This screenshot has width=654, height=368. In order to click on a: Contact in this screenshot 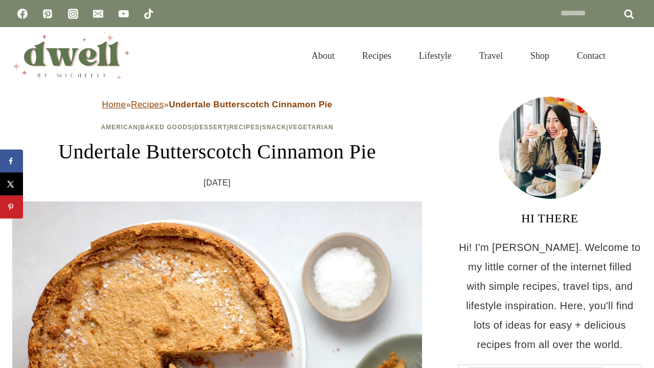, I will do `click(591, 56)`.